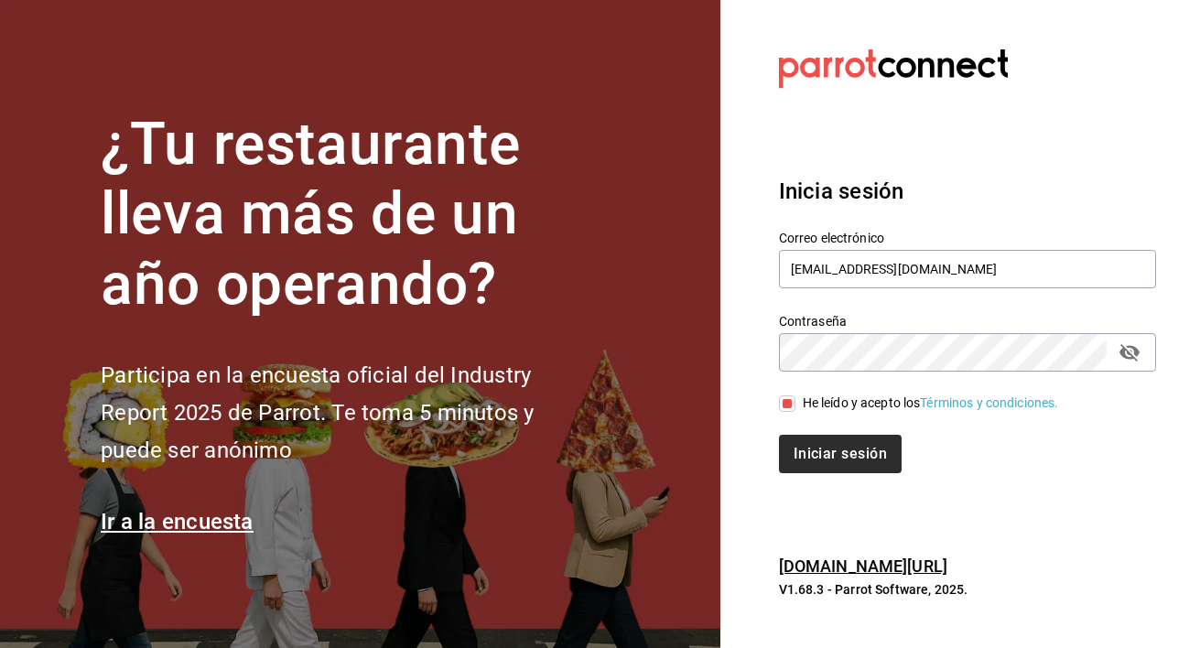  I want to click on label: Contraseña, so click(968, 320).